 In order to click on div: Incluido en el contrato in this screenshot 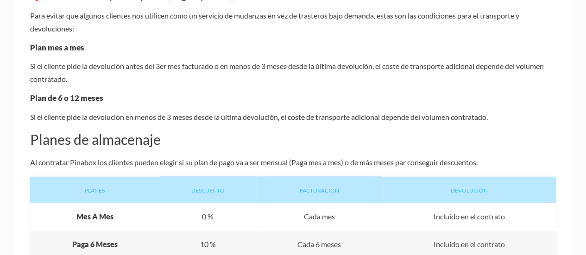, I will do `click(469, 217)`.